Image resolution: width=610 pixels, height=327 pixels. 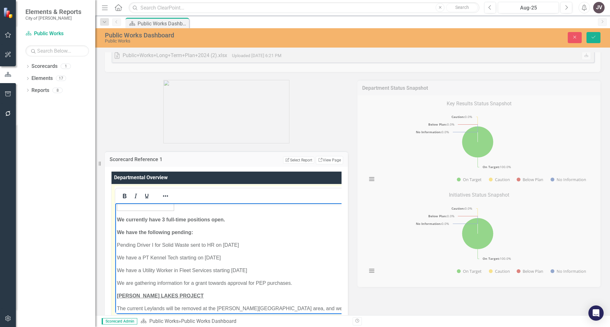 What do you see at coordinates (329, 160) in the screenshot?
I see `a: View Page` at bounding box center [329, 160].